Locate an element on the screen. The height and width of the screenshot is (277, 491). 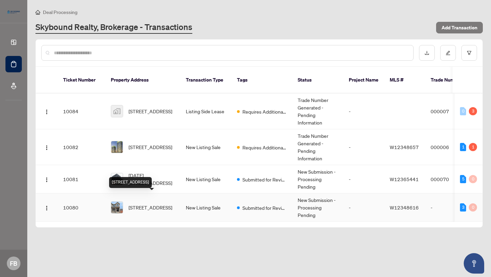
span: edit is located at coordinates (448, 53).